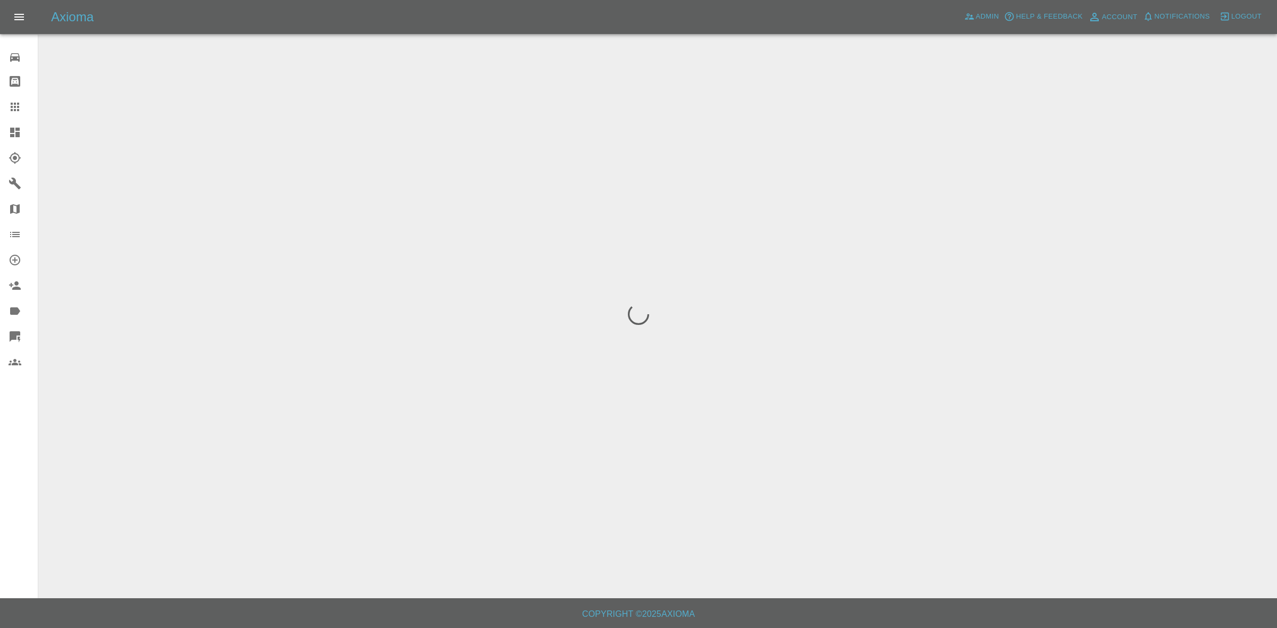  What do you see at coordinates (19, 17) in the screenshot?
I see `button: Open drawer` at bounding box center [19, 17].